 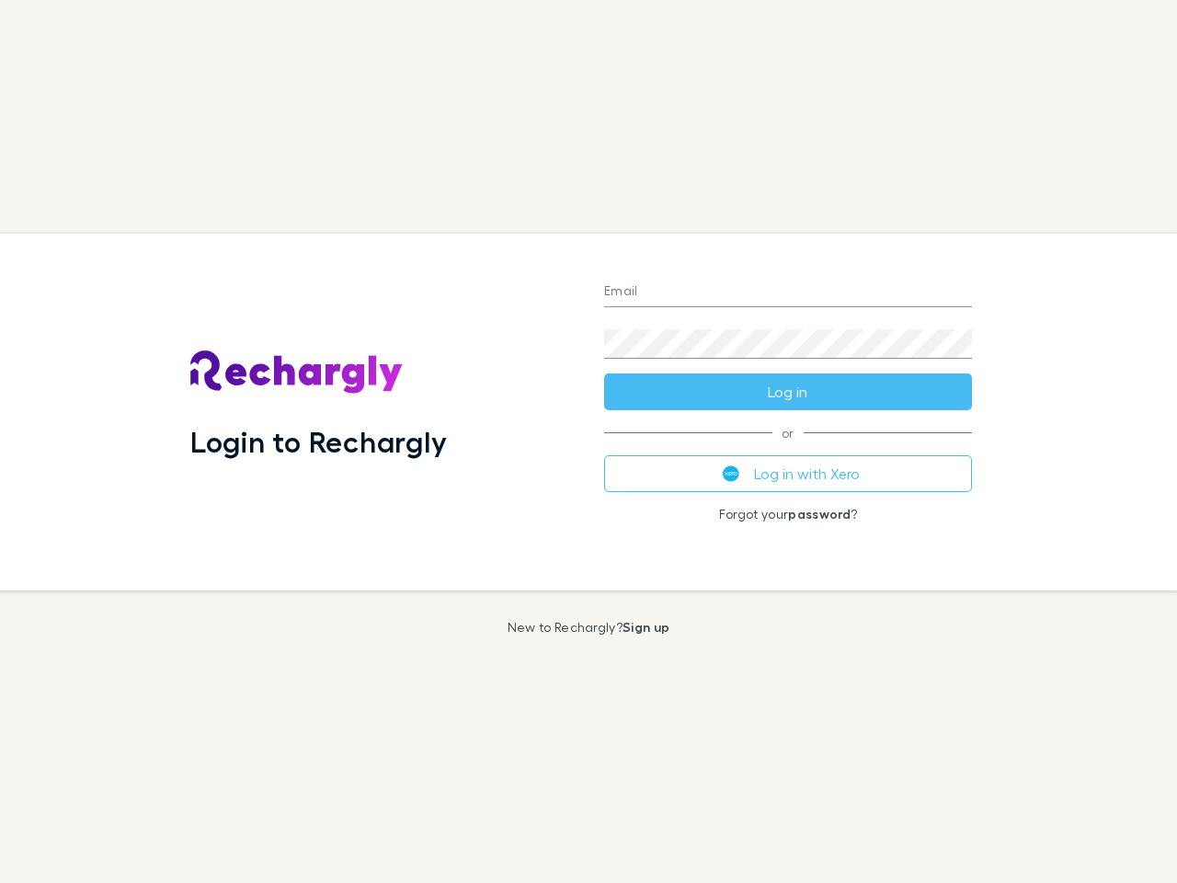 What do you see at coordinates (588, 627) in the screenshot?
I see `p: New to Rechargly?` at bounding box center [588, 627].